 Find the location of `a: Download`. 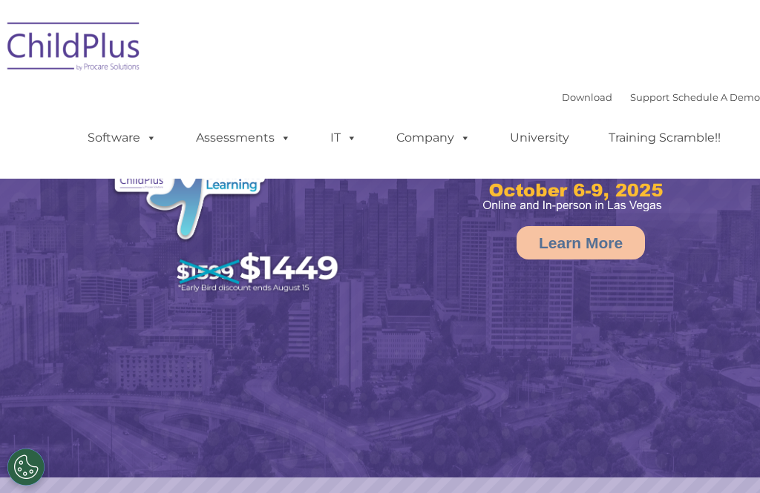

a: Download is located at coordinates (587, 97).